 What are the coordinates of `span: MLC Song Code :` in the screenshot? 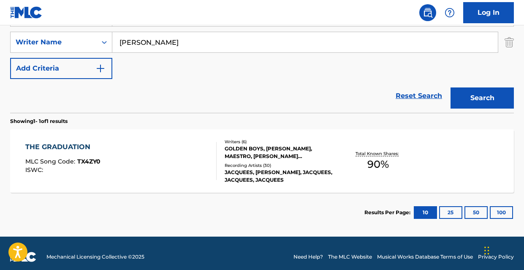 It's located at (51, 161).